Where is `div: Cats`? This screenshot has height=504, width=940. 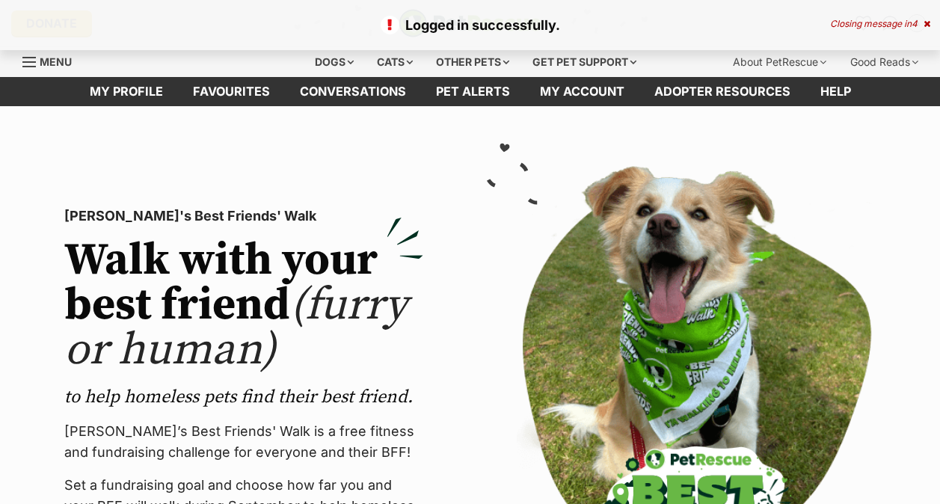 div: Cats is located at coordinates (395, 62).